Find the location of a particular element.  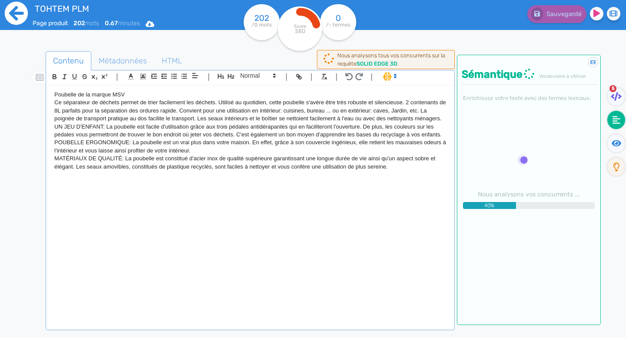

input: title is located at coordinates (126, 9).